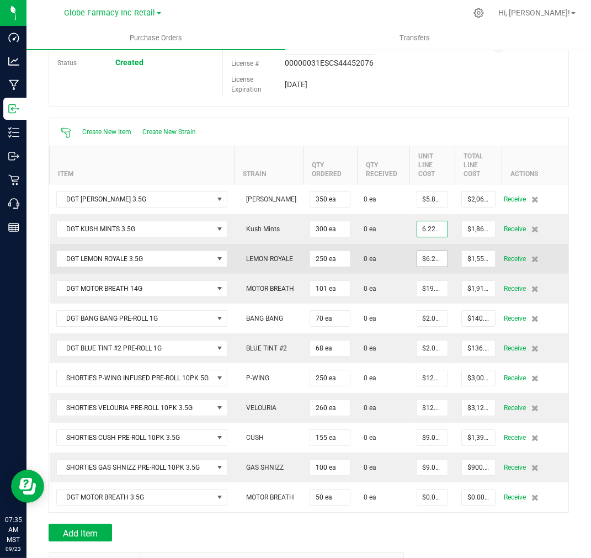 Image resolution: width=591 pixels, height=558 pixels. I want to click on th: Qty Received, so click(383, 164).